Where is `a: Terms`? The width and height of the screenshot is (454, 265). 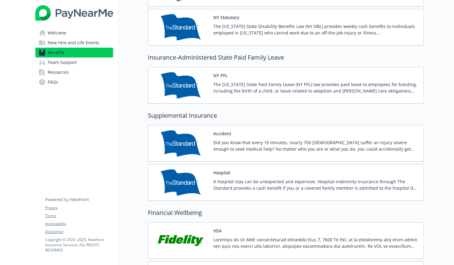
a: Terms is located at coordinates (79, 216).